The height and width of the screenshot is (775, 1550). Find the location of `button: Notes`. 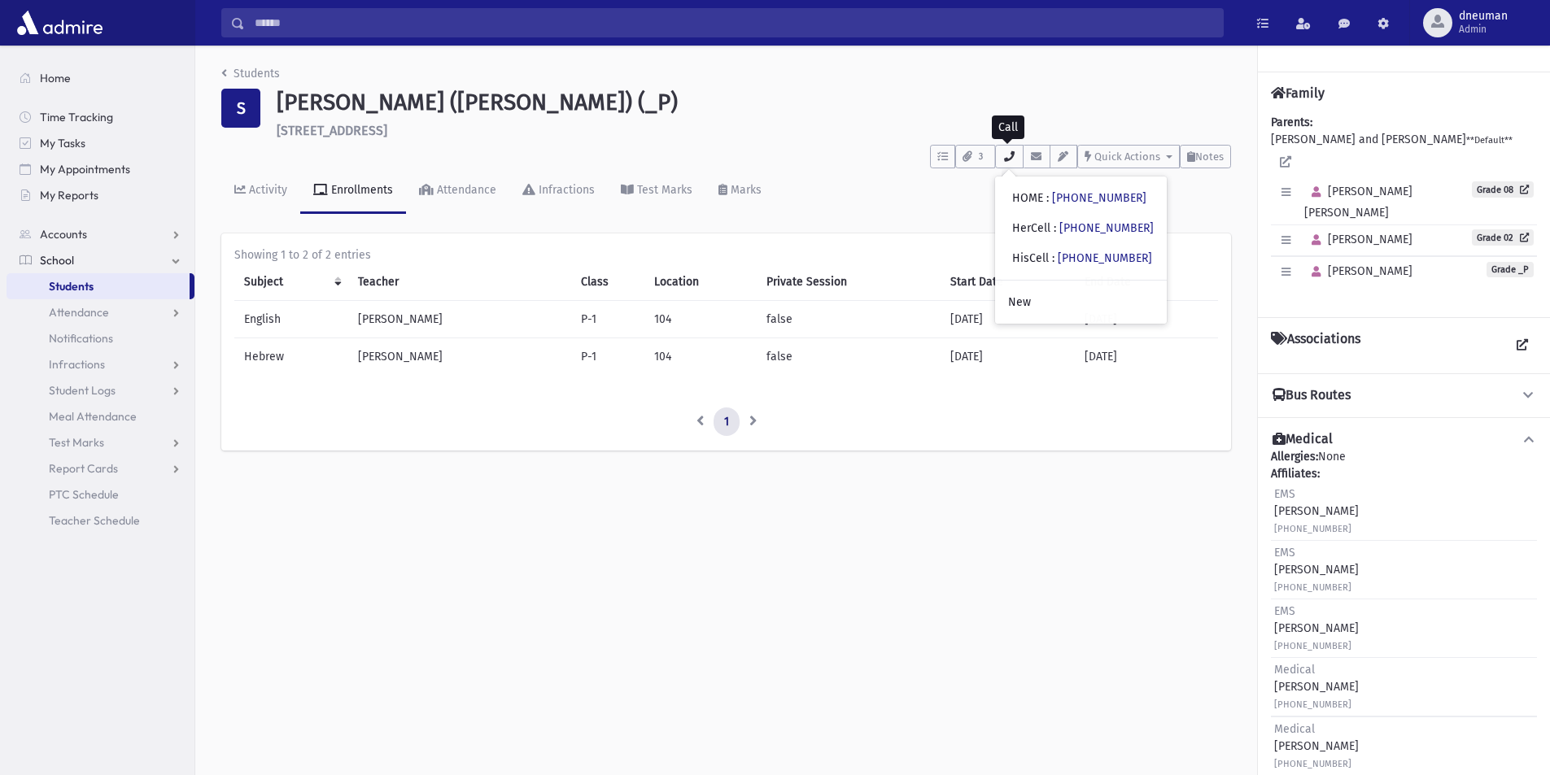

button: Notes is located at coordinates (1205, 156).